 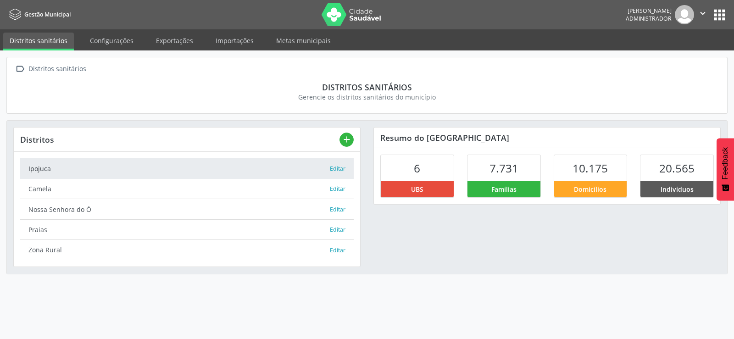 What do you see at coordinates (346, 139) in the screenshot?
I see `button: add` at bounding box center [346, 139].